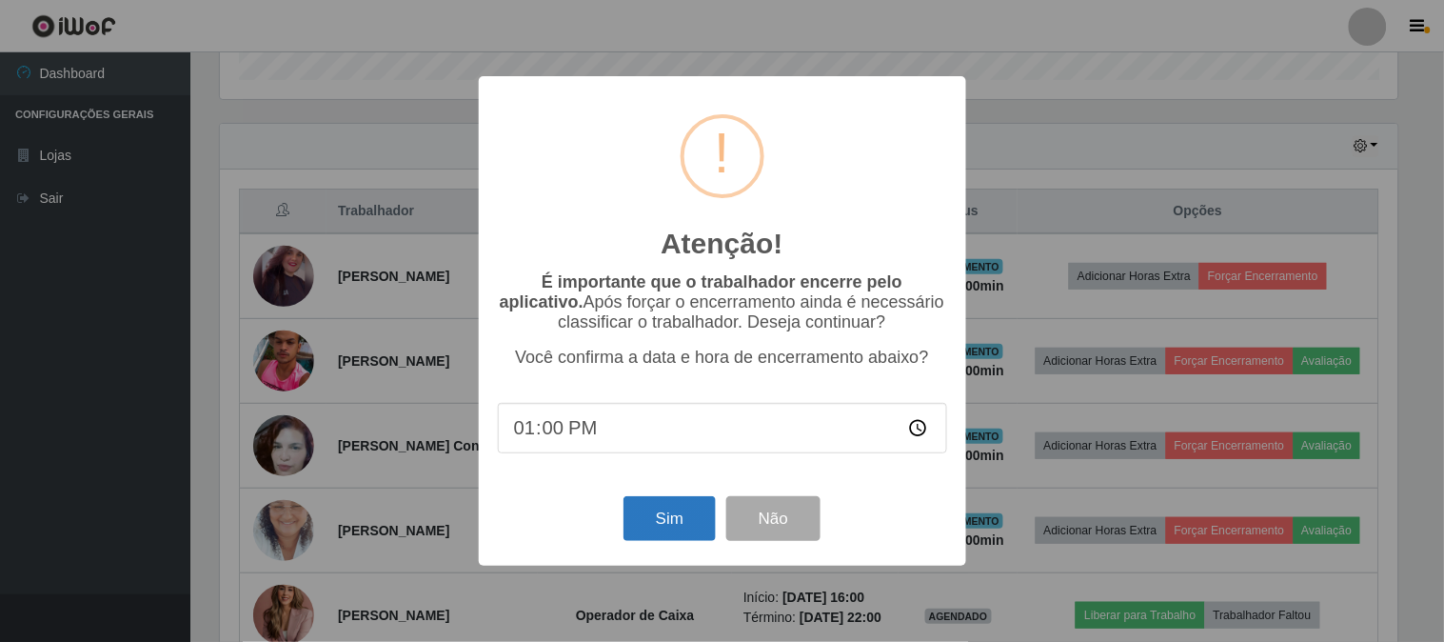 This screenshot has height=642, width=1444. What do you see at coordinates (723, 357) in the screenshot?
I see `p: Você confirma a data e hora de encerramento abaixo?` at bounding box center [723, 357].